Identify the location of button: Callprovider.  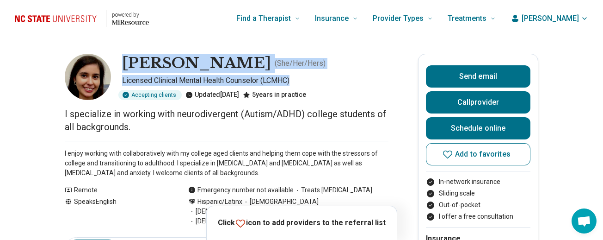
(478, 102).